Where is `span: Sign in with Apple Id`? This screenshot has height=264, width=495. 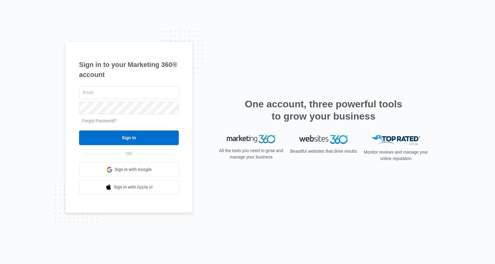
span: Sign in with Apple Id is located at coordinates (133, 187).